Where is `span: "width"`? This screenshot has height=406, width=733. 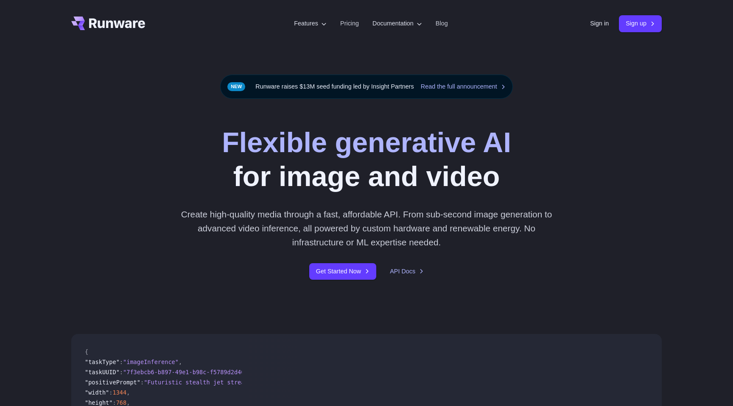 span: "width" is located at coordinates (97, 393).